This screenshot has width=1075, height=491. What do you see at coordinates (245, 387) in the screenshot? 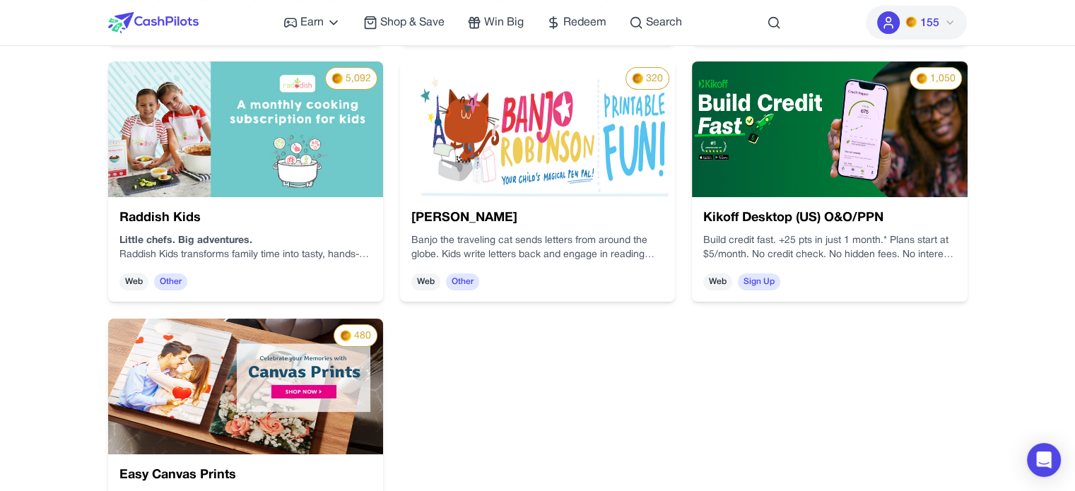
I see `img: e293ba9c-de69-4c82-992d-390811888979.webp` at bounding box center [245, 387].